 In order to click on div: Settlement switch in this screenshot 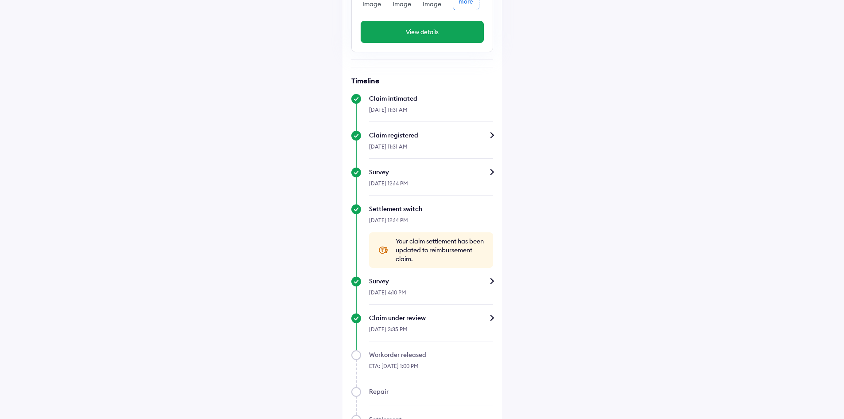, I will do `click(431, 209)`.